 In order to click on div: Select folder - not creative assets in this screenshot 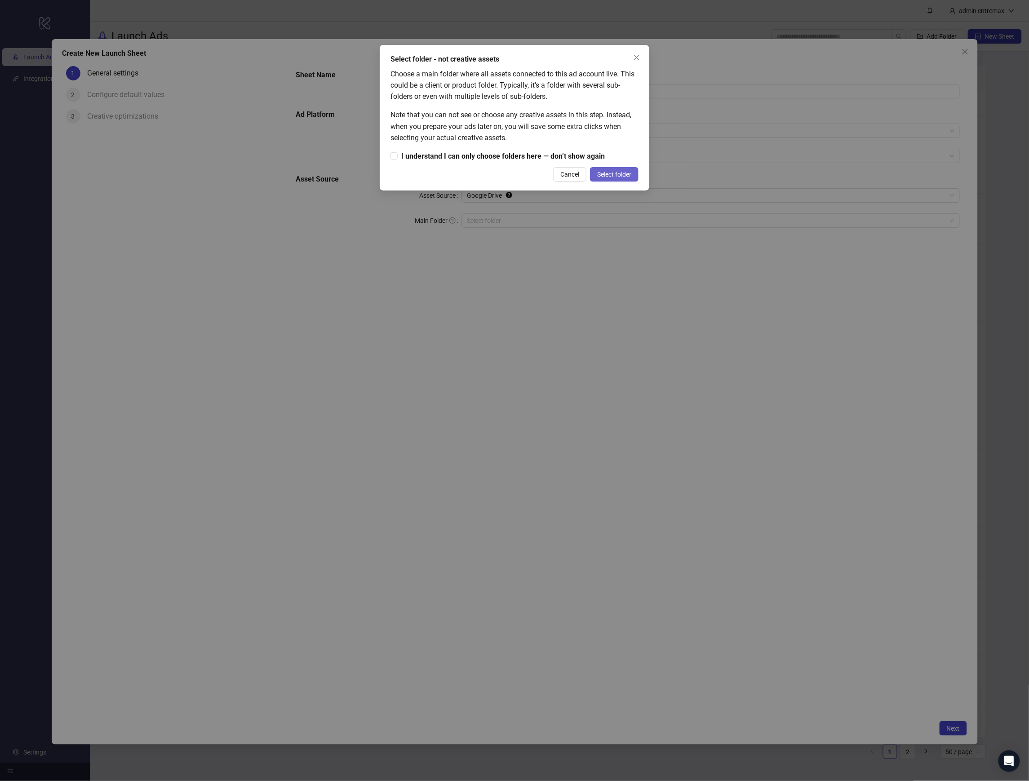, I will do `click(515, 59)`.